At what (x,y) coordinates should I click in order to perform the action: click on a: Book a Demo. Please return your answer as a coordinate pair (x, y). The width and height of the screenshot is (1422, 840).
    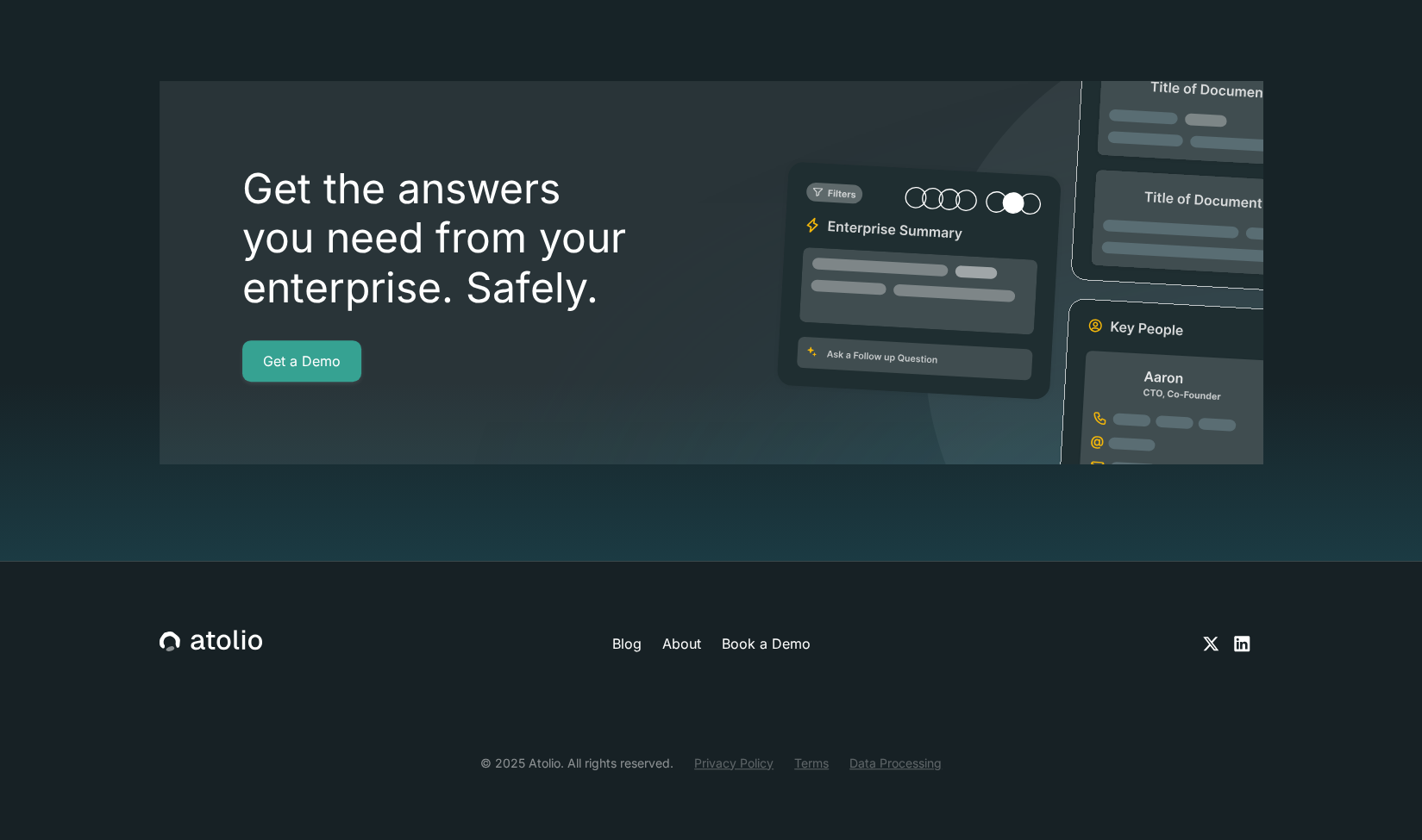
    Looking at the image, I should click on (765, 644).